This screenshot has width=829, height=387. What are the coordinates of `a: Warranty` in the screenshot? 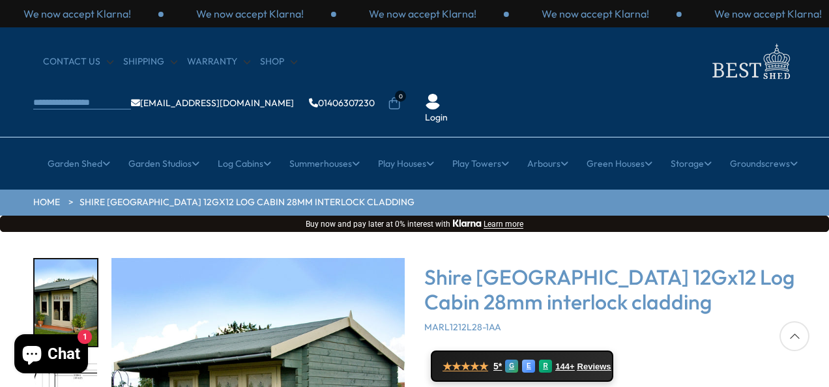 It's located at (218, 62).